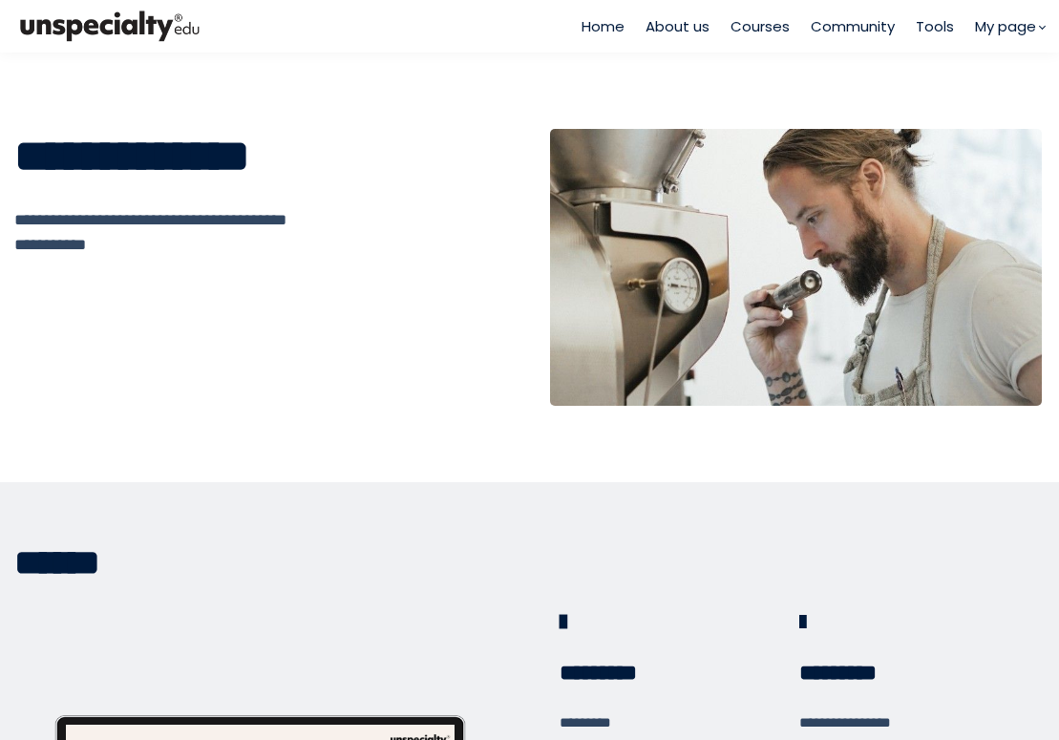 This screenshot has height=740, width=1059. What do you see at coordinates (935, 26) in the screenshot?
I see `a: Tools` at bounding box center [935, 26].